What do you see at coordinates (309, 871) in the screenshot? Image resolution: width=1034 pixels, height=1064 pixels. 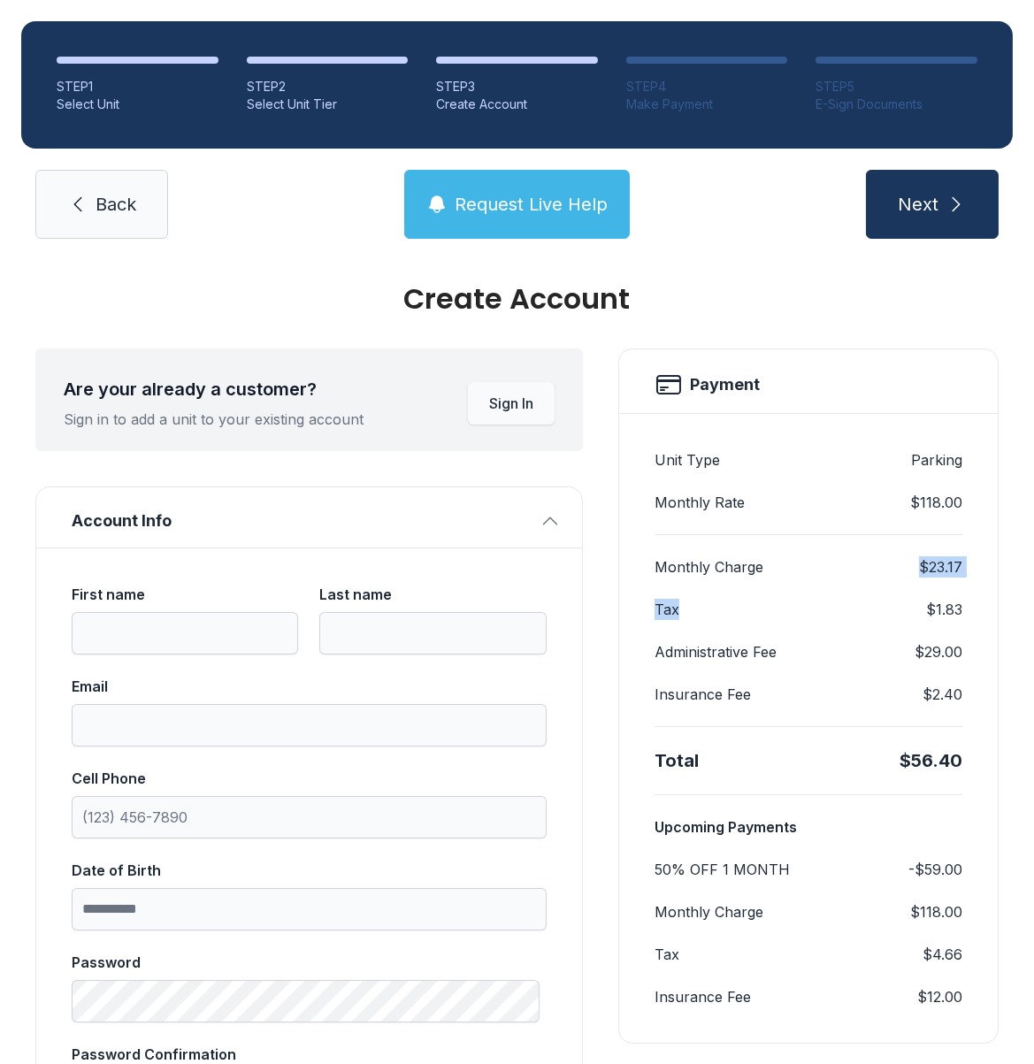 I see `div: Date of Birth` at bounding box center [309, 871].